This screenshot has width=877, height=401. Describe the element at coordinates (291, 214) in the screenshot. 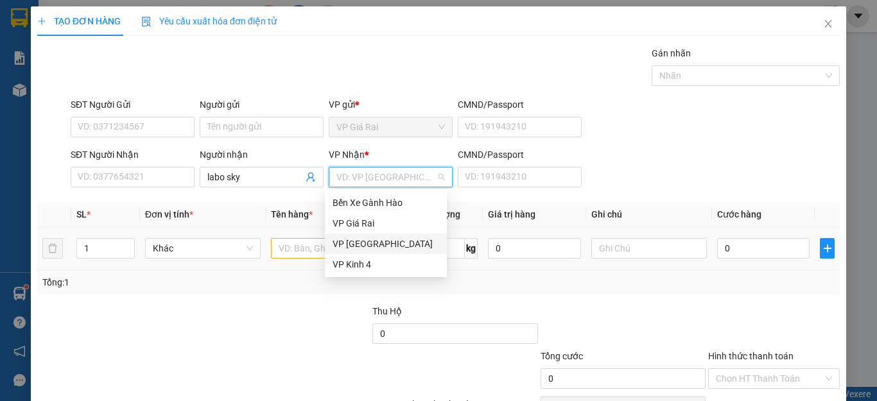

I see `span: Tên hàng` at that location.